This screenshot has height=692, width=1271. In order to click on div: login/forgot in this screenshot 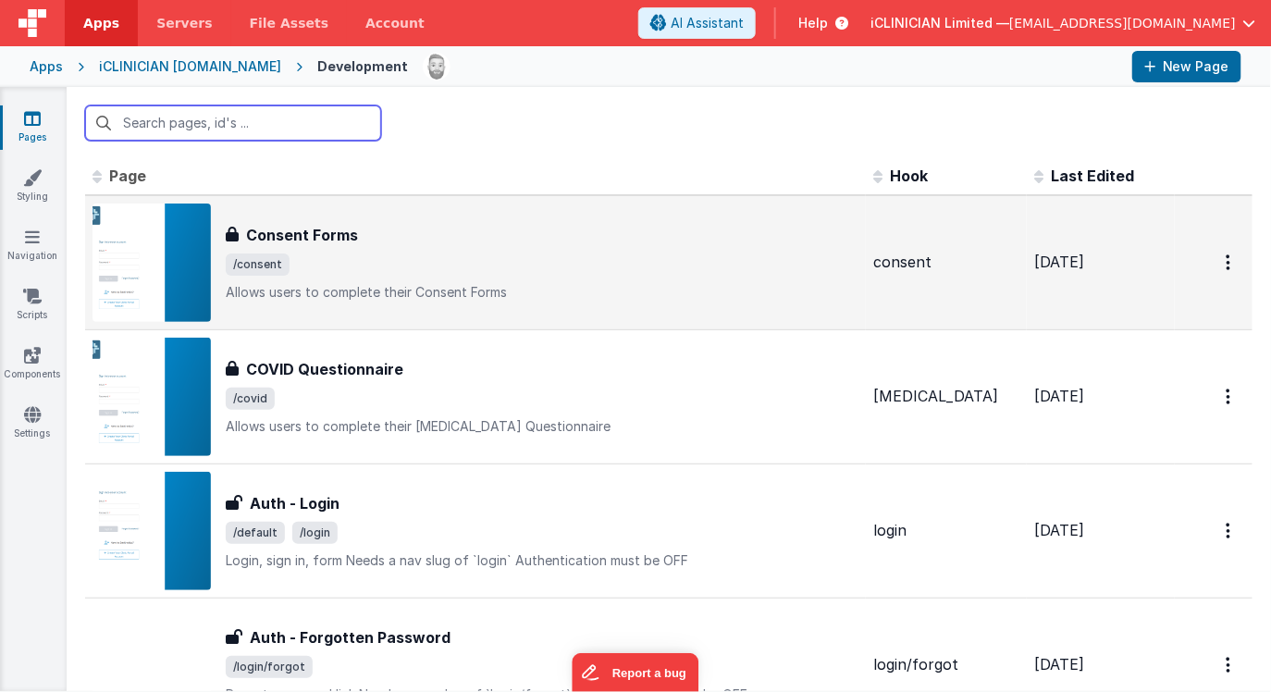, I will do `click(946, 664)`.